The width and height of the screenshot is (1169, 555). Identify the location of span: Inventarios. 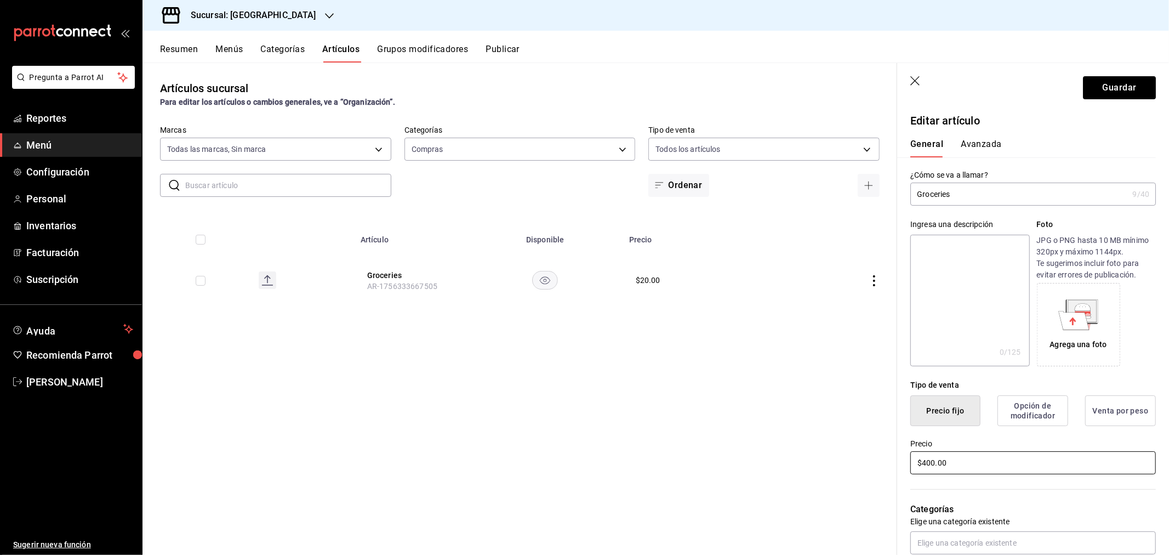
(79, 225).